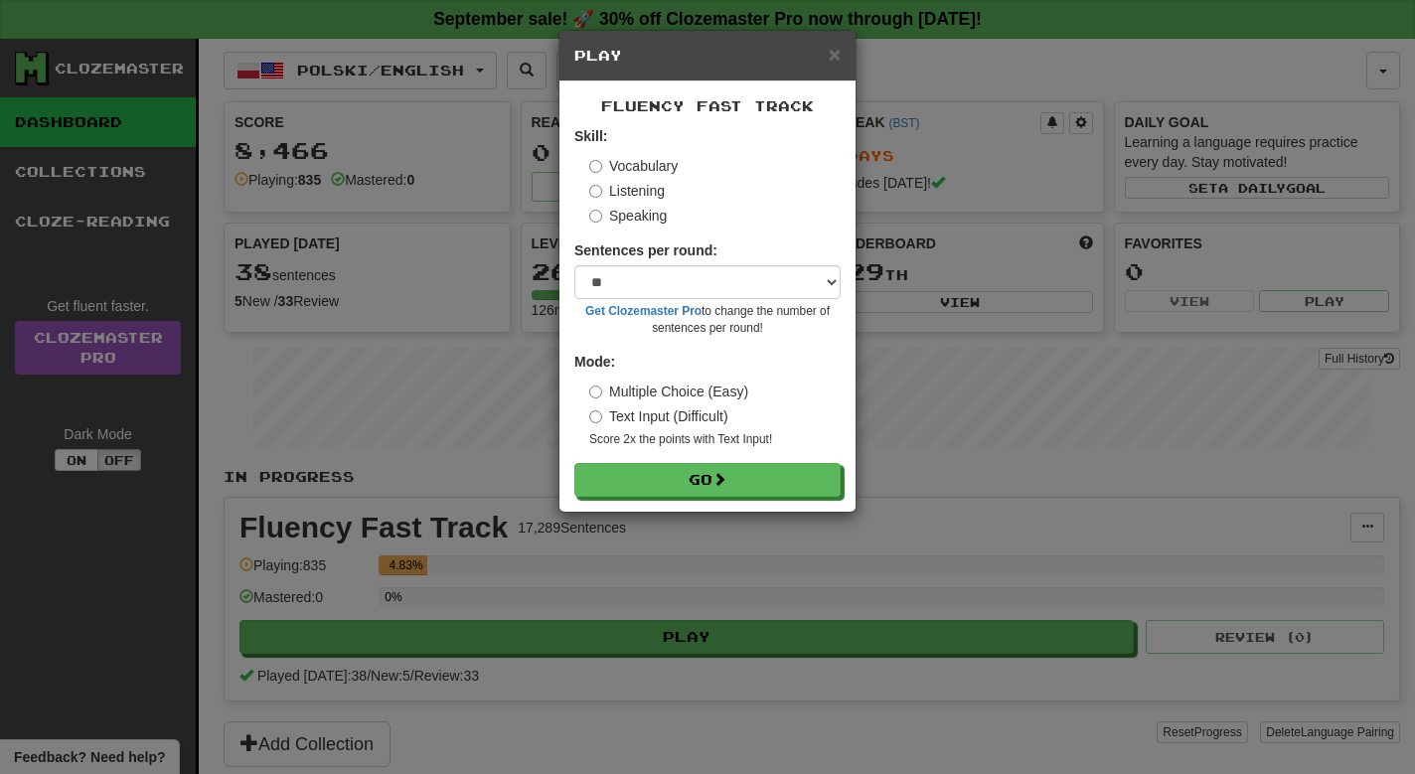 This screenshot has width=1415, height=774. Describe the element at coordinates (595, 191) in the screenshot. I see `input: Listening` at that location.